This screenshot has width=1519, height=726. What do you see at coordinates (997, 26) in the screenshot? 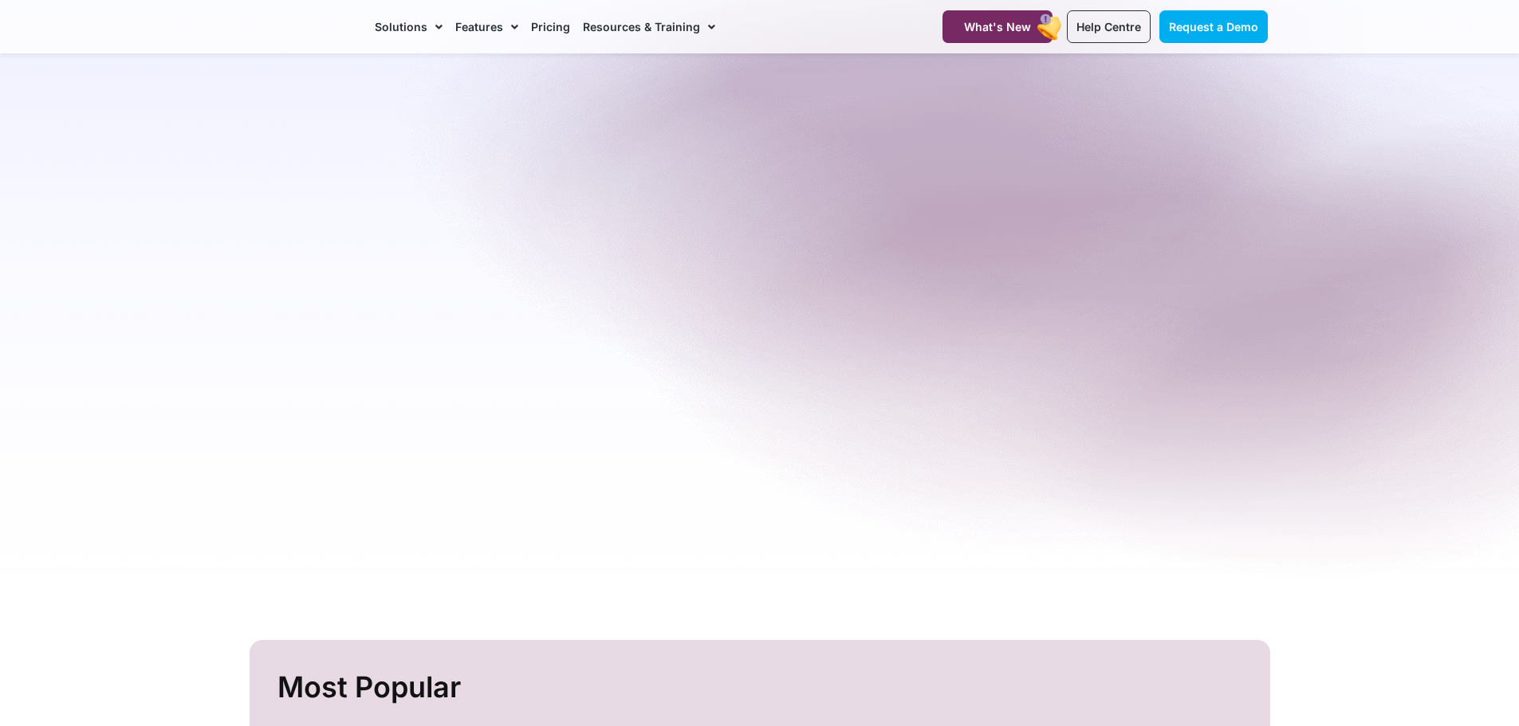
I see `a: What's New` at bounding box center [997, 26].